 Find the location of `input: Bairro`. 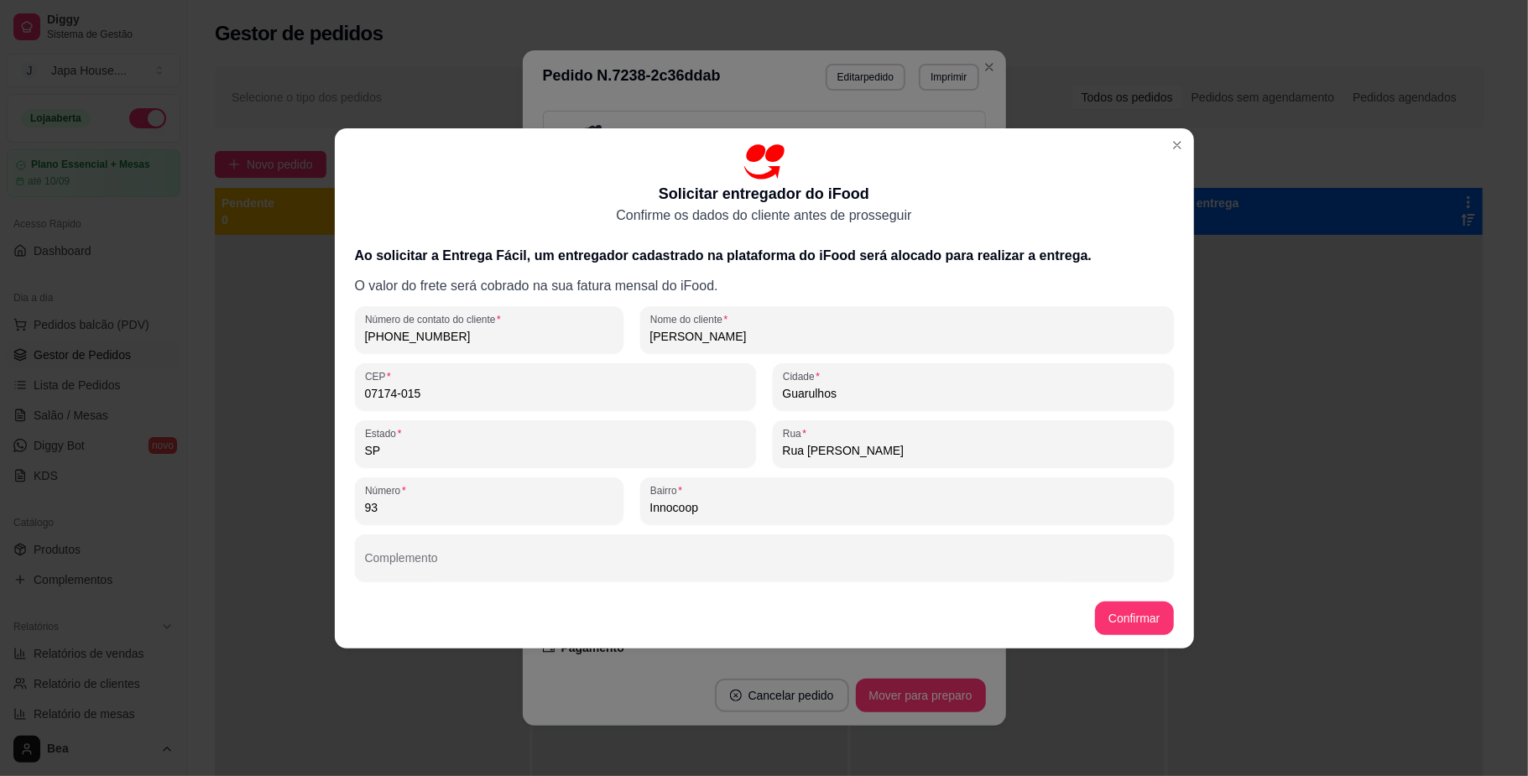

input: Bairro is located at coordinates (907, 508).